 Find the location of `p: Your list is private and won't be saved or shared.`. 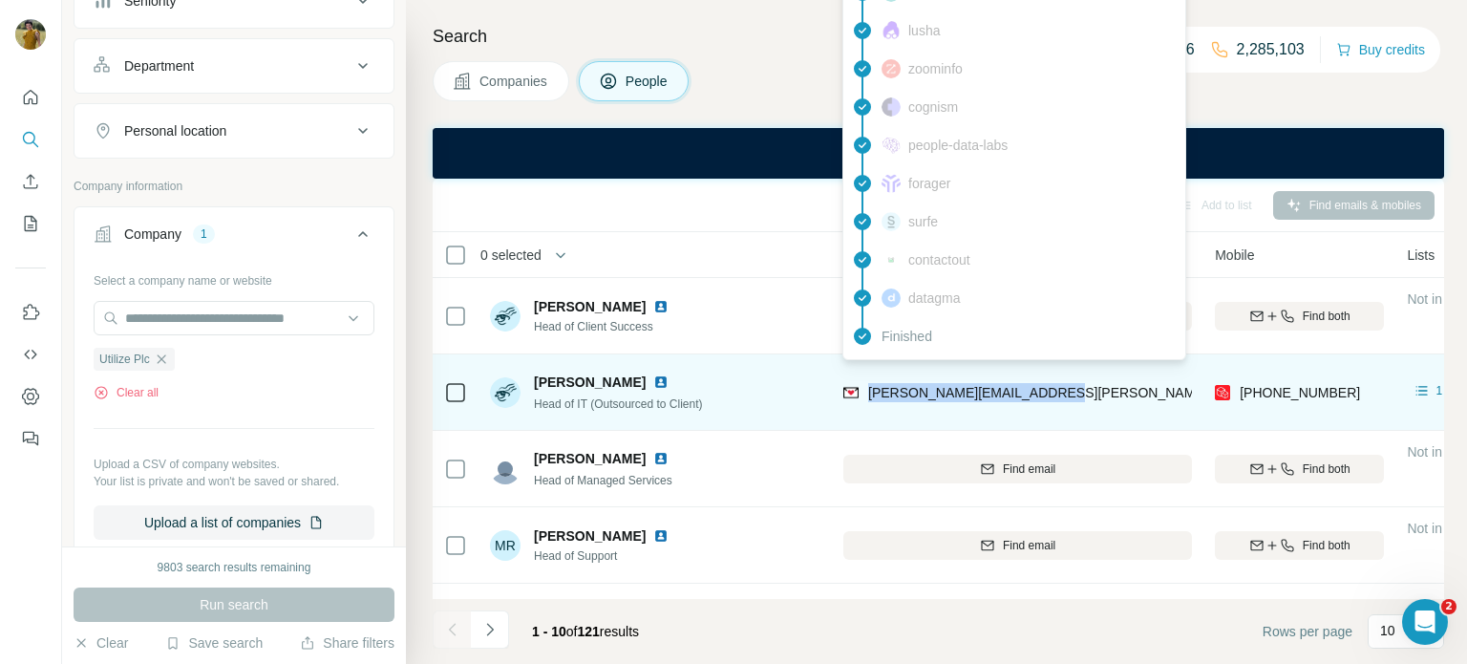

p: Your list is private and won't be saved or shared. is located at coordinates (234, 481).